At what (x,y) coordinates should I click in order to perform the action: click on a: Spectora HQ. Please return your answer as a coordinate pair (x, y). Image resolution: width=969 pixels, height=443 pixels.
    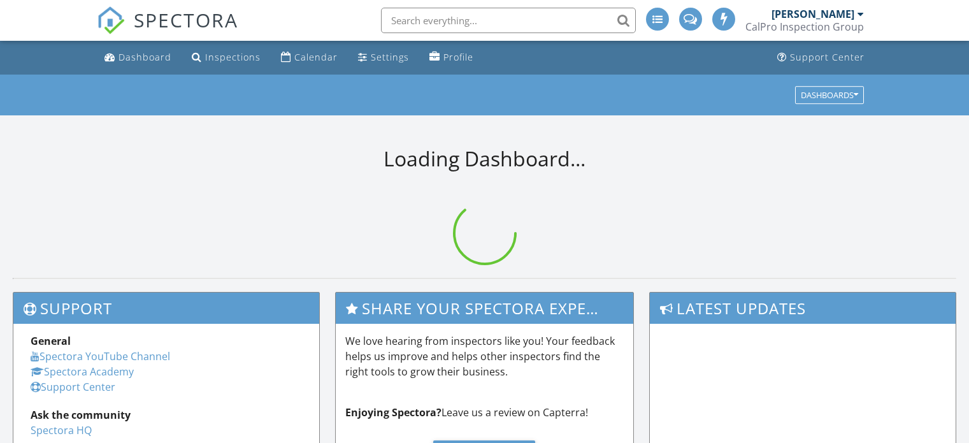
    Looking at the image, I should click on (61, 430).